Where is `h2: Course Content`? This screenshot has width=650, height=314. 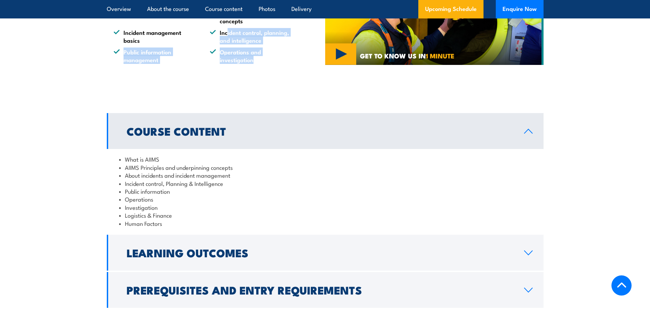
h2: Course Content is located at coordinates (320, 131).